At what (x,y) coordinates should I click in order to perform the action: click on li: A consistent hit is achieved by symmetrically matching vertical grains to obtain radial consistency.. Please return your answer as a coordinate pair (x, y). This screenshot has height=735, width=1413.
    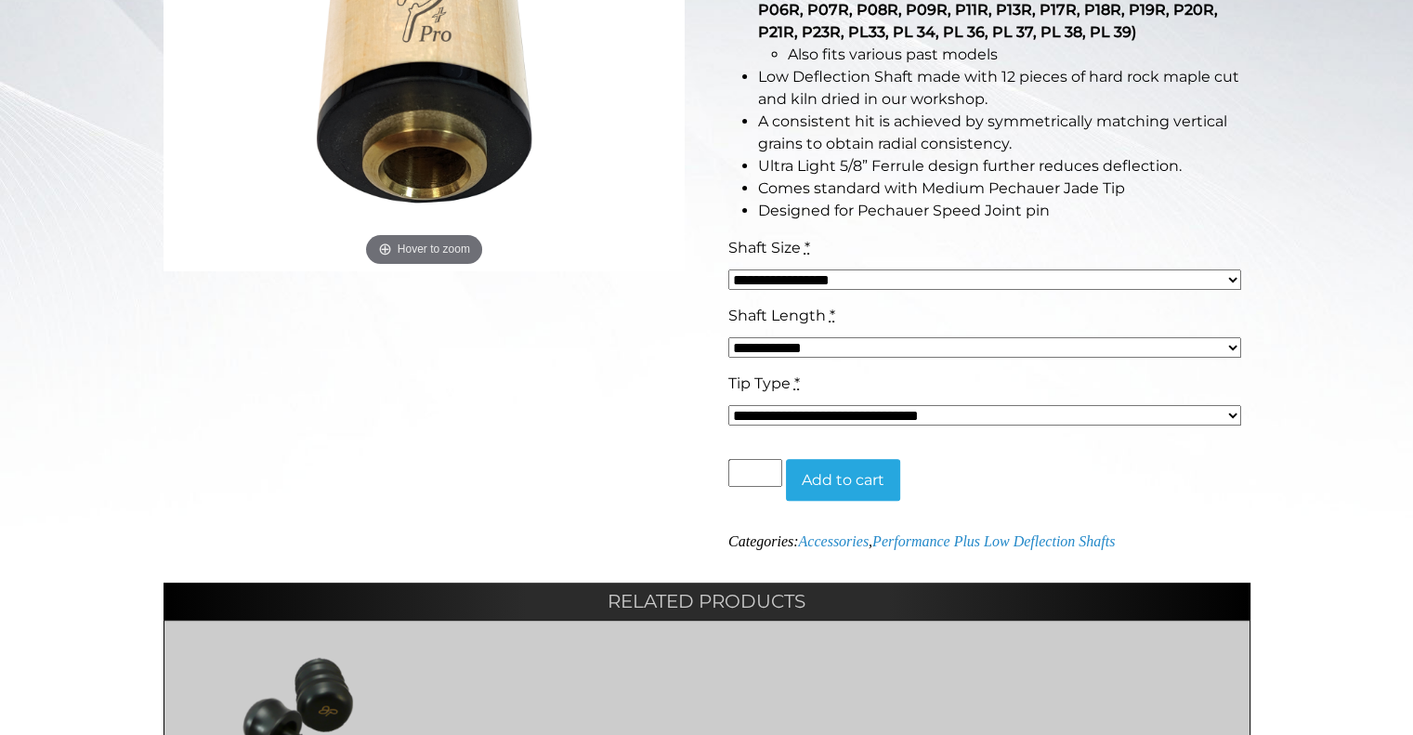
    Looking at the image, I should click on (1004, 133).